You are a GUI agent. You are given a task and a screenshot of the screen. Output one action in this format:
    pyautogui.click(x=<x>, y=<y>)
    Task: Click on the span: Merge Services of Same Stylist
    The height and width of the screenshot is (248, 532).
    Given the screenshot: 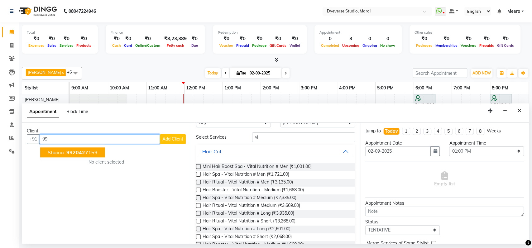 What is the action you would take?
    pyautogui.click(x=398, y=244)
    